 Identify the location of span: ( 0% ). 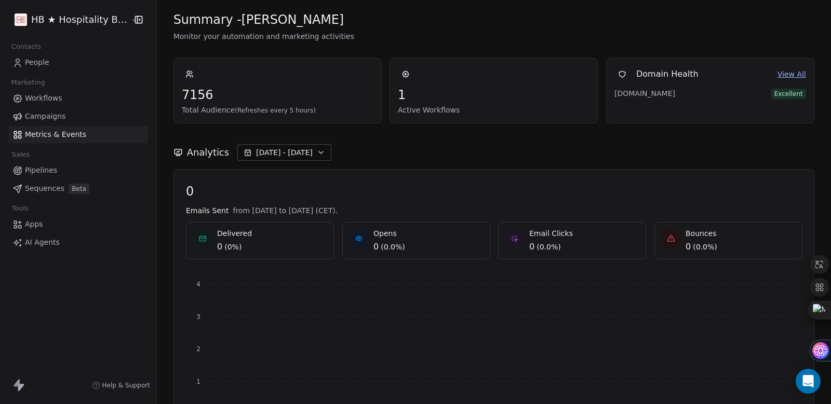
(233, 247).